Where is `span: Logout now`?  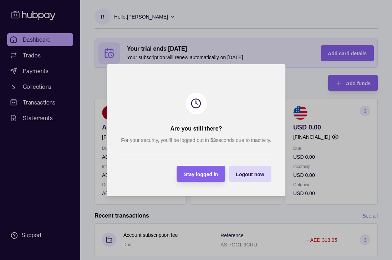 span: Logout now is located at coordinates (249, 174).